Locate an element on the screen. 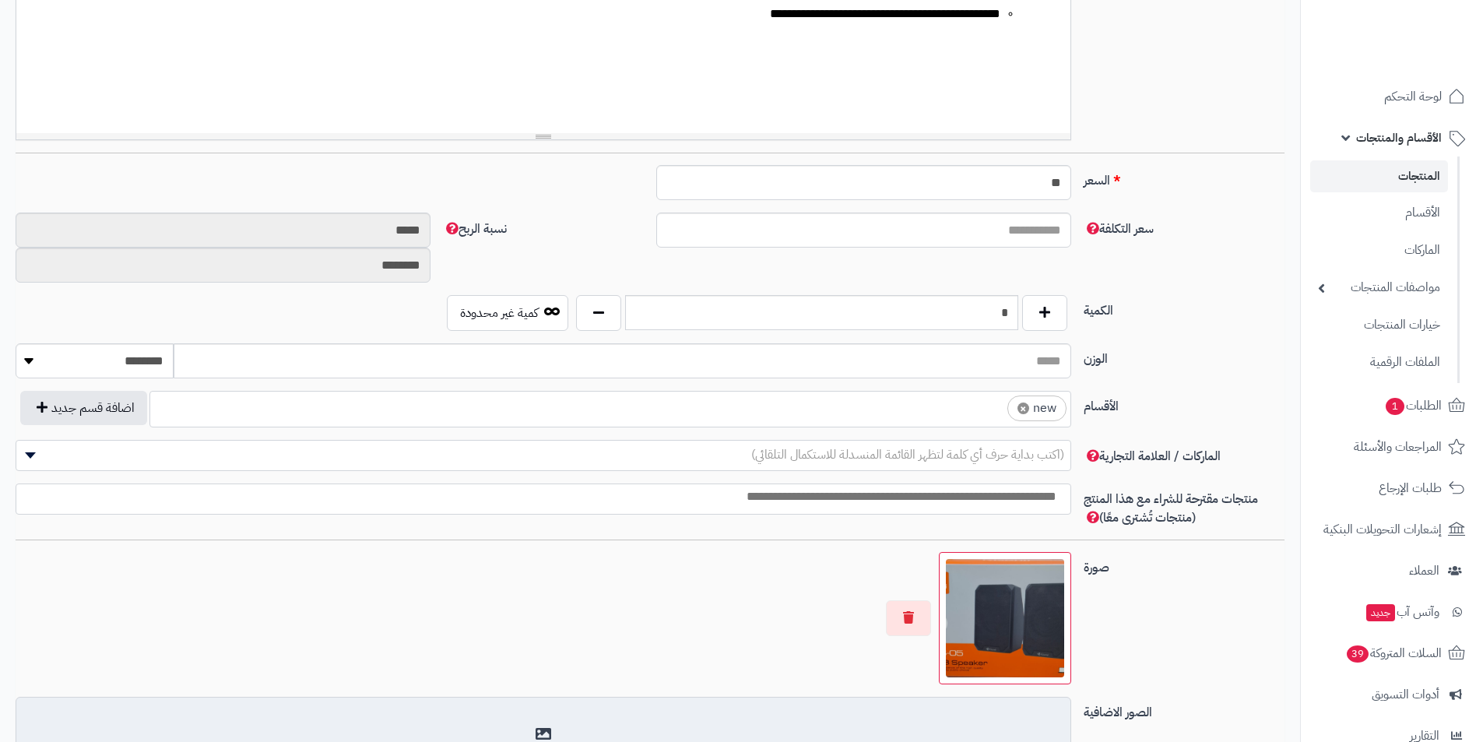 The width and height of the screenshot is (1483, 742). span: سعر التكلفة is located at coordinates (1119, 229).